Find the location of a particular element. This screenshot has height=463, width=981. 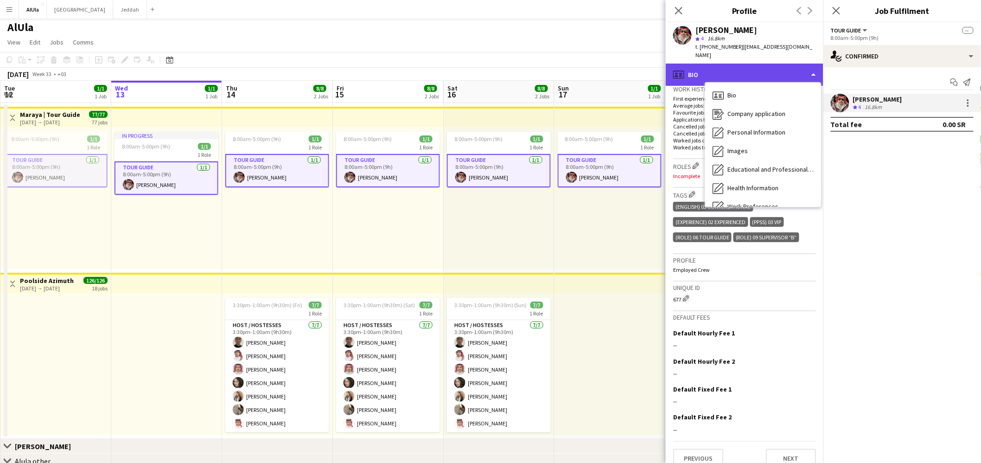

div: Company application is located at coordinates (763, 114).